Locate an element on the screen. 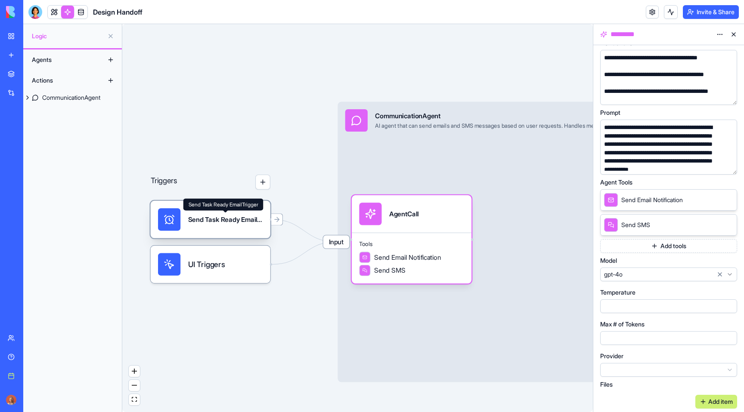 The height and width of the screenshot is (412, 744). div: AI agent that can send emails and SMS messages based on user requests. Handles message compositio... is located at coordinates (515, 126).